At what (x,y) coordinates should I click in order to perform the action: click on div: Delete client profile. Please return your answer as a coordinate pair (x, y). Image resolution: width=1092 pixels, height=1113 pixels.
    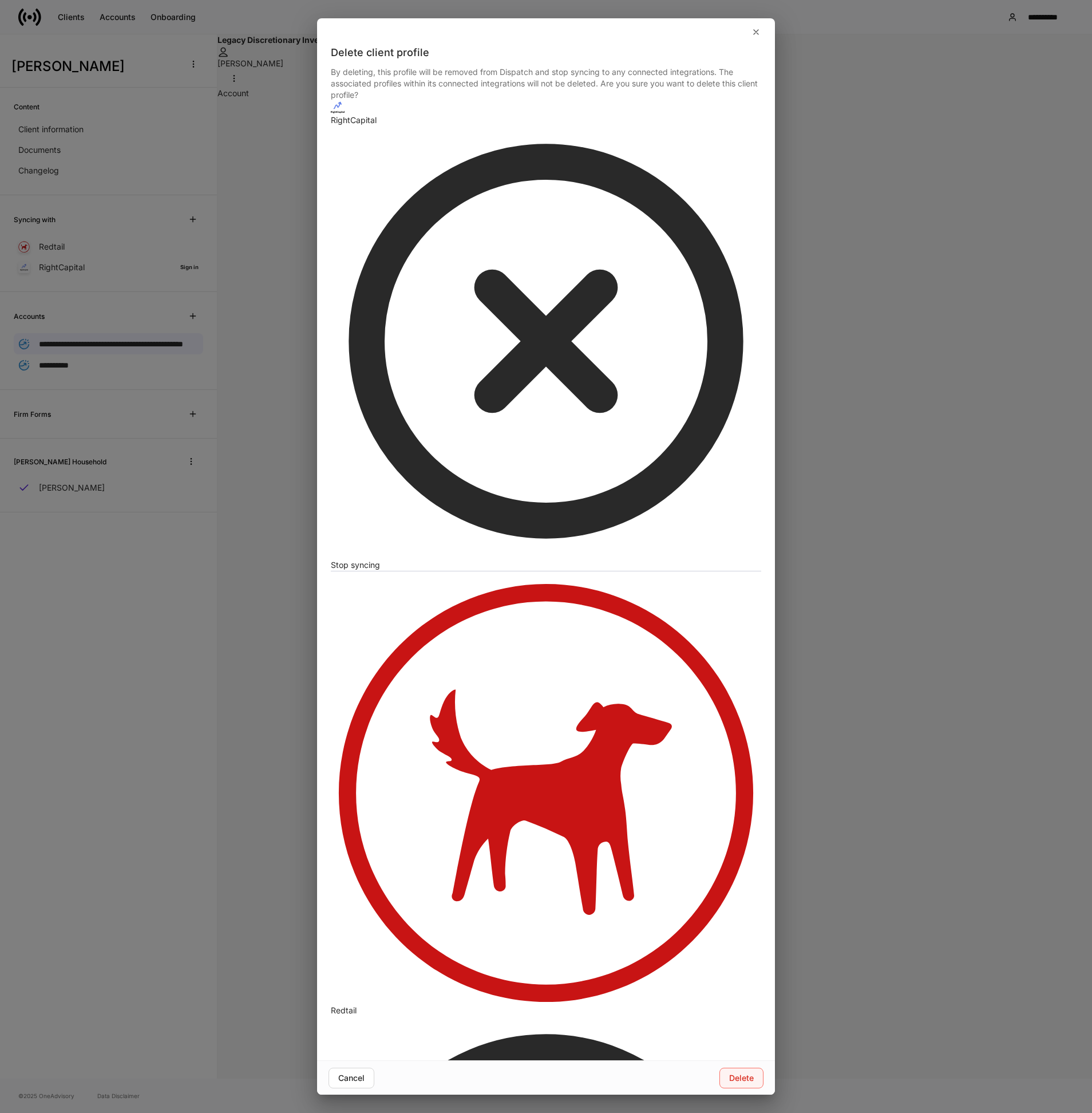
    Looking at the image, I should click on (546, 52).